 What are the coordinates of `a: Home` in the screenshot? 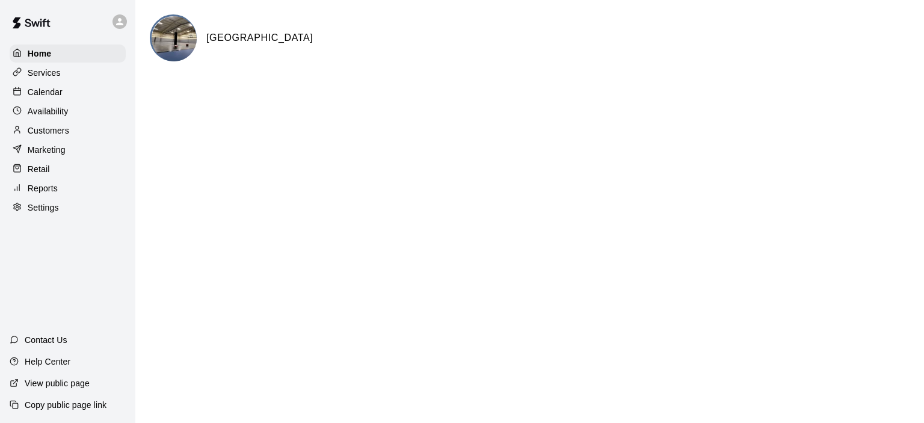 It's located at (67, 54).